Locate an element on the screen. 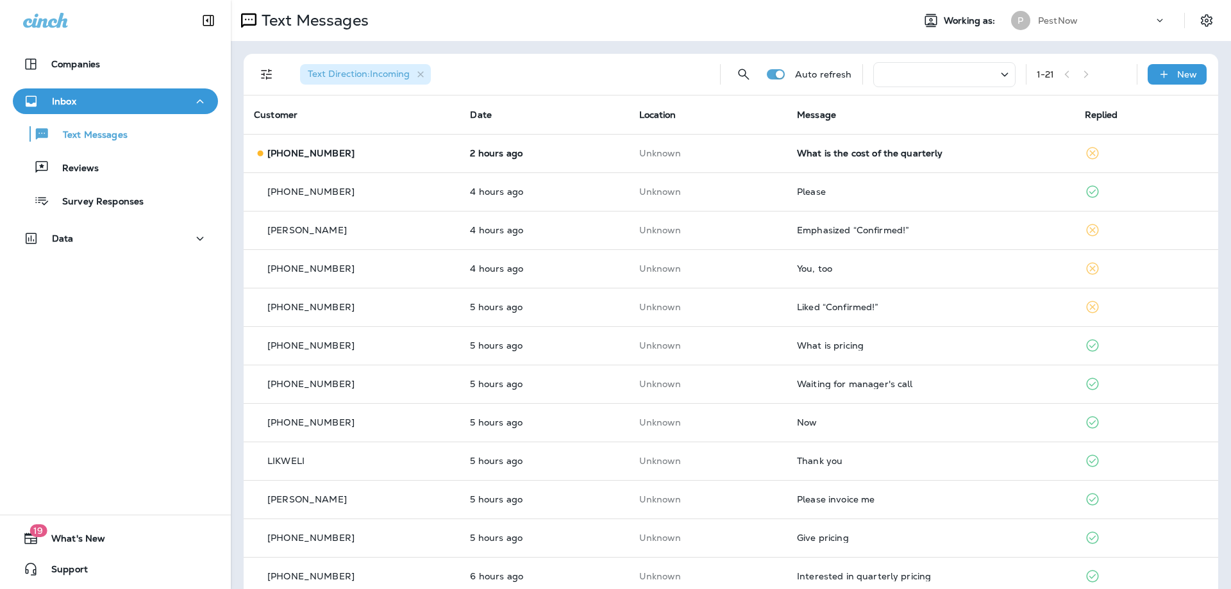 The width and height of the screenshot is (1231, 589). button: Text Messages is located at coordinates (115, 134).